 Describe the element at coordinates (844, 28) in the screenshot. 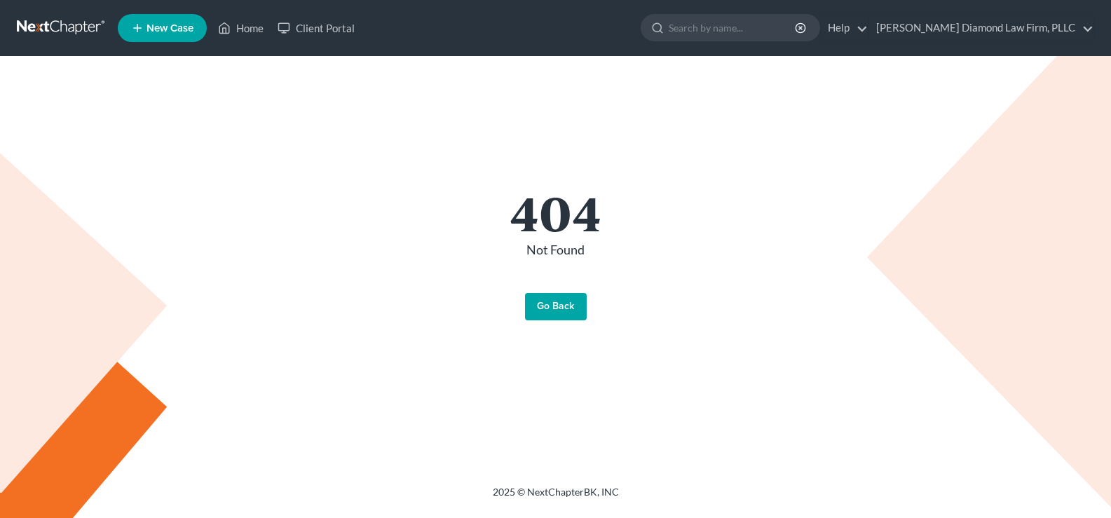

I see `a: Help` at that location.